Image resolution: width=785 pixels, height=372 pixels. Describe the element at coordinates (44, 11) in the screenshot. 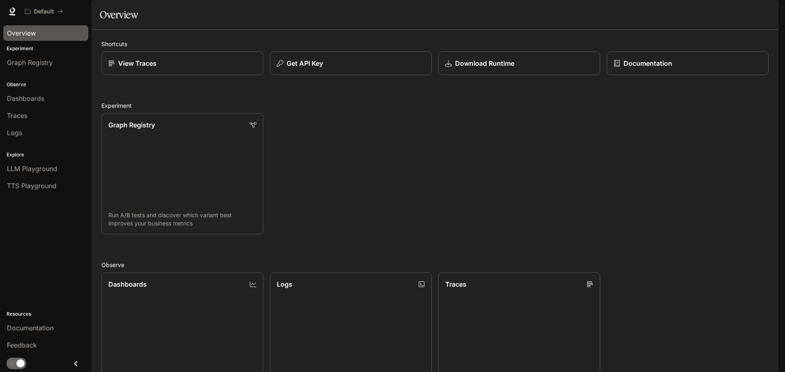

I see `p: Default` at that location.